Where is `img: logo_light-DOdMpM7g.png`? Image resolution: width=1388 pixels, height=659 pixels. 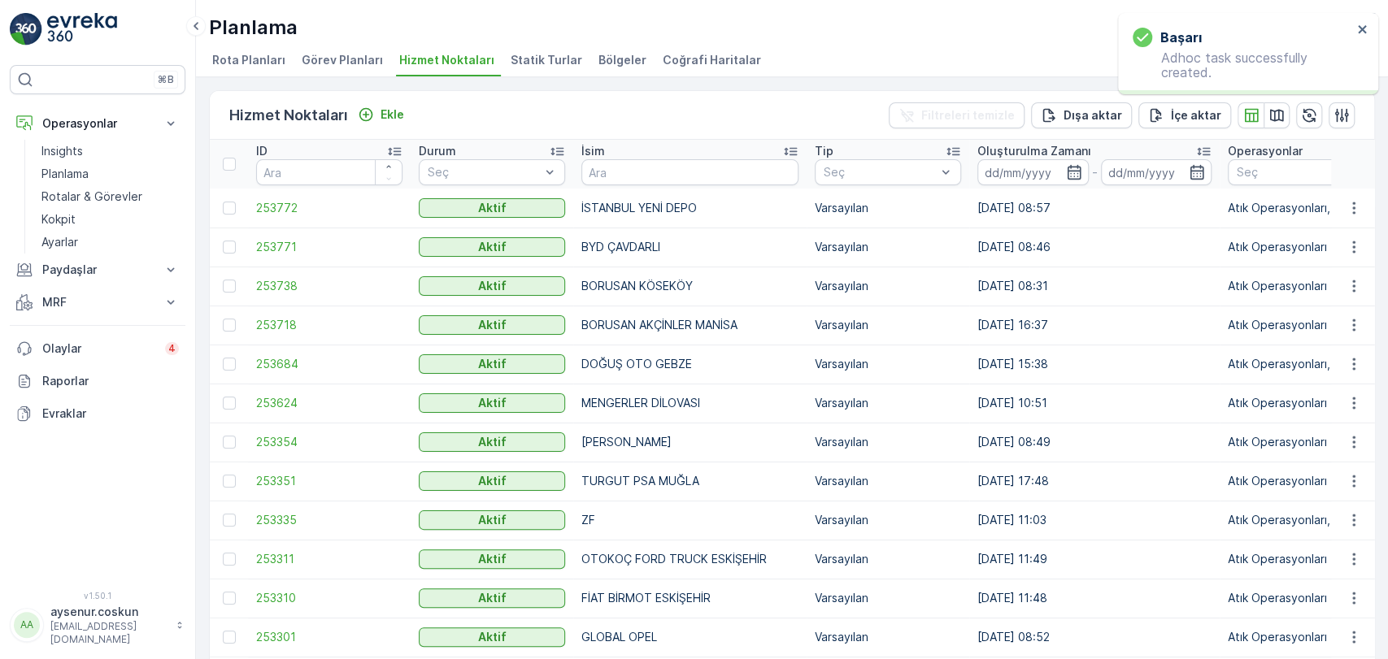 img: logo_light-DOdMpM7g.png is located at coordinates (82, 29).